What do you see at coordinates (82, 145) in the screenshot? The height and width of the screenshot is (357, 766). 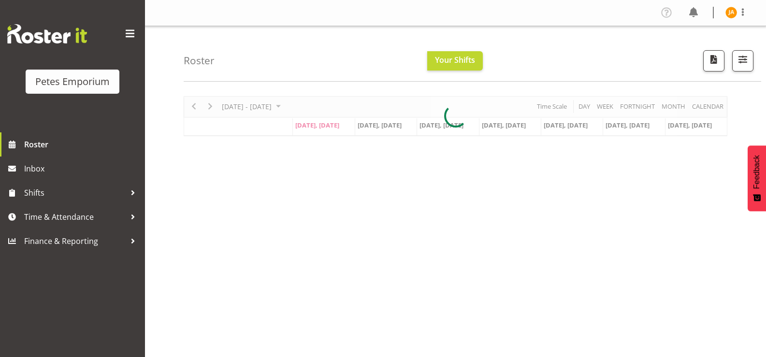 I see `span: Roster` at bounding box center [82, 145].